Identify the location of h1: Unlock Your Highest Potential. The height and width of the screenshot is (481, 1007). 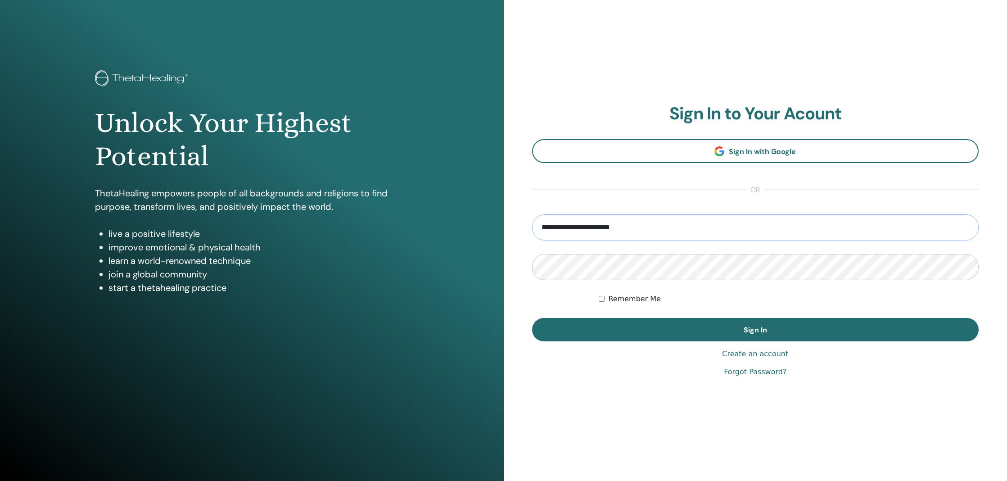
(252, 140).